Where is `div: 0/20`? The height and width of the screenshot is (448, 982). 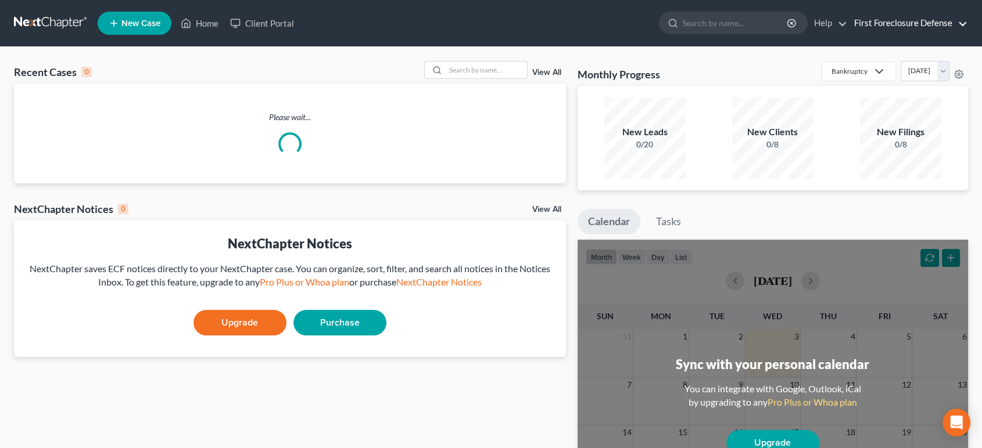 div: 0/20 is located at coordinates (645, 145).